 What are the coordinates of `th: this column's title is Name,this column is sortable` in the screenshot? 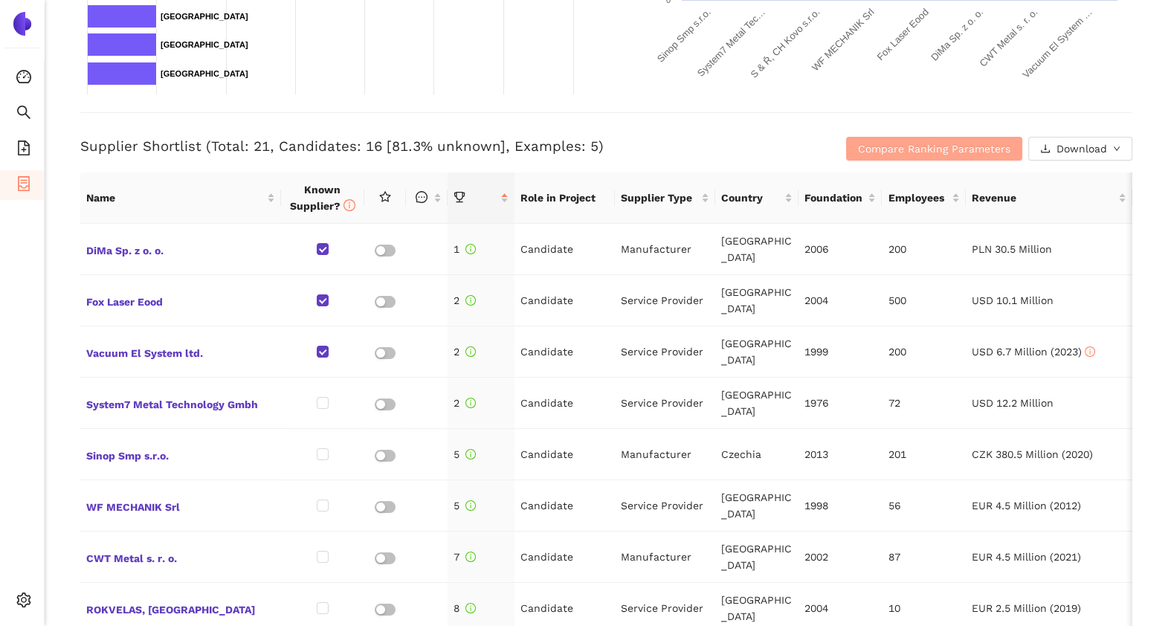 It's located at (181, 198).